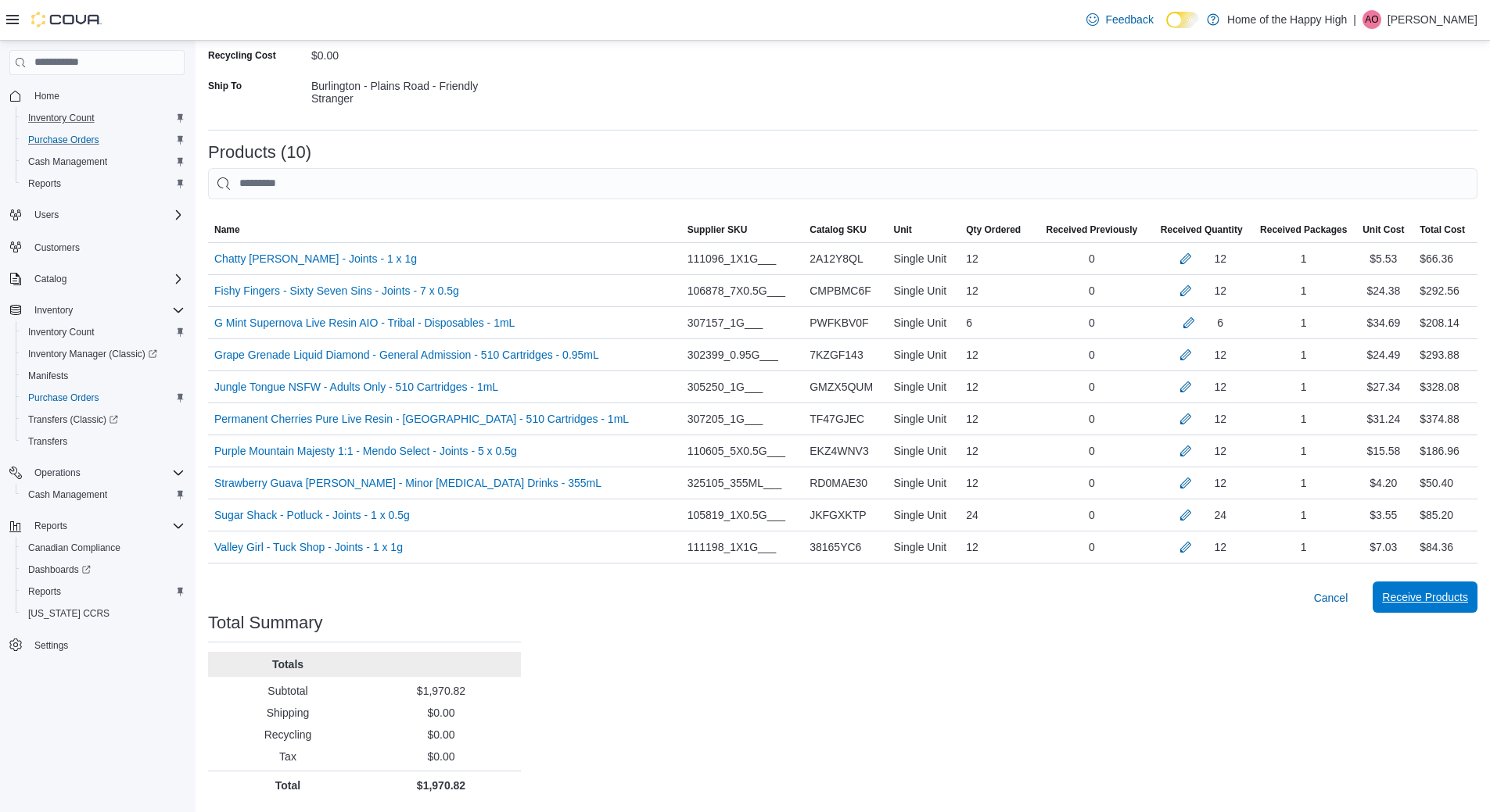  Describe the element at coordinates (732, 354) in the screenshot. I see `span: 302399_0.95G___` at that location.